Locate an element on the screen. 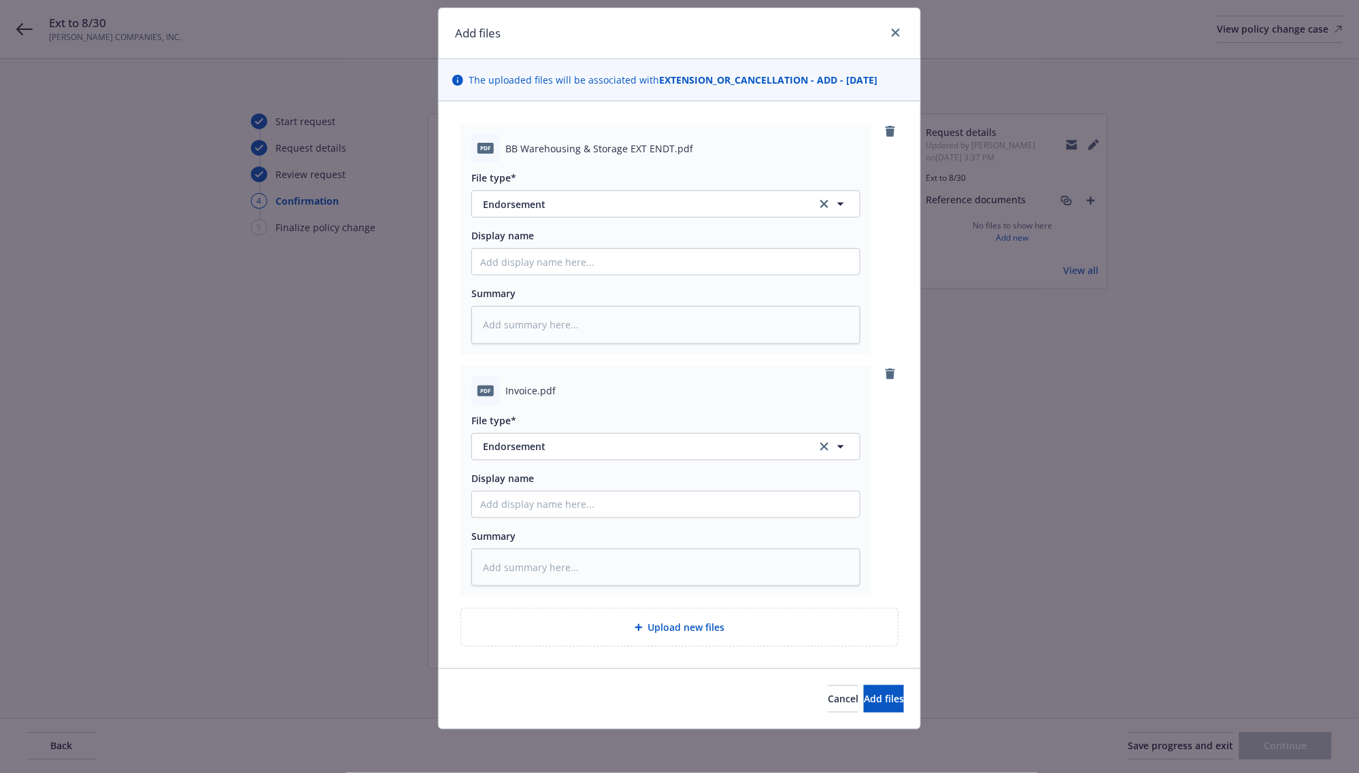  span: Cancel is located at coordinates (842, 698).